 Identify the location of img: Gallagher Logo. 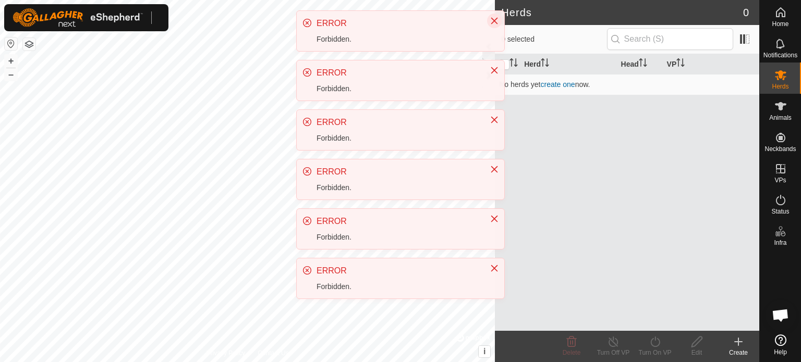
(78, 18).